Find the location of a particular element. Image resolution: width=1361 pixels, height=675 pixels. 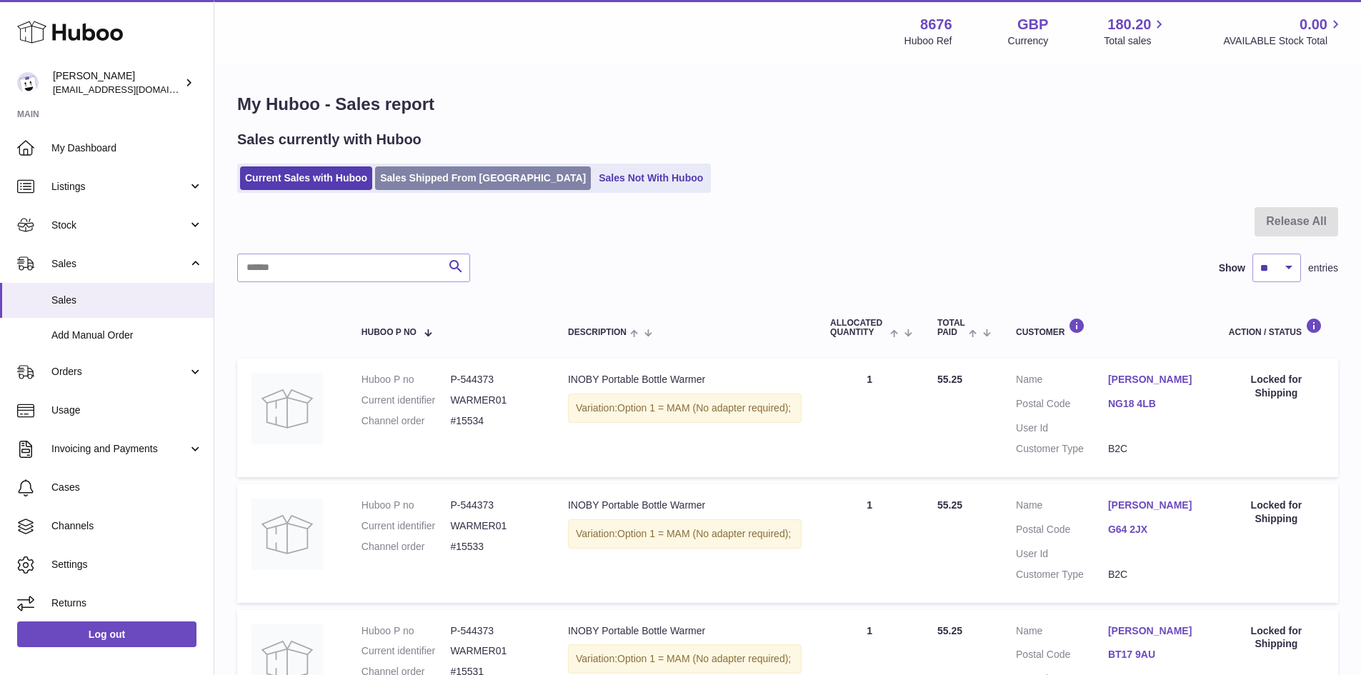

img: internalAdmin-8676@internal.huboo.com is located at coordinates (28, 83).